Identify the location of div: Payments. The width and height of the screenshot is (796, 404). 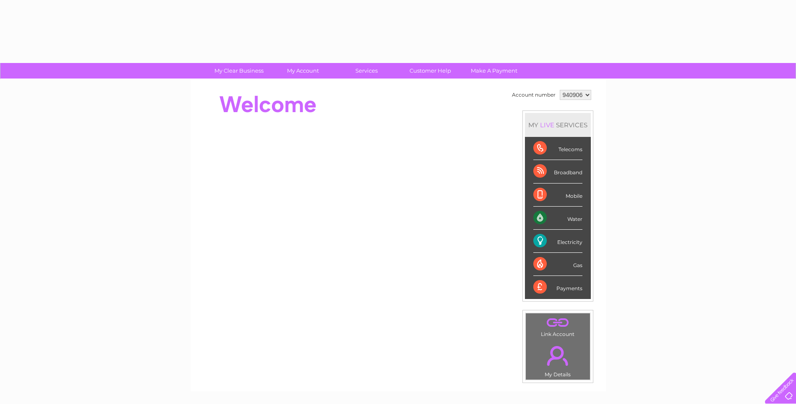
(557, 287).